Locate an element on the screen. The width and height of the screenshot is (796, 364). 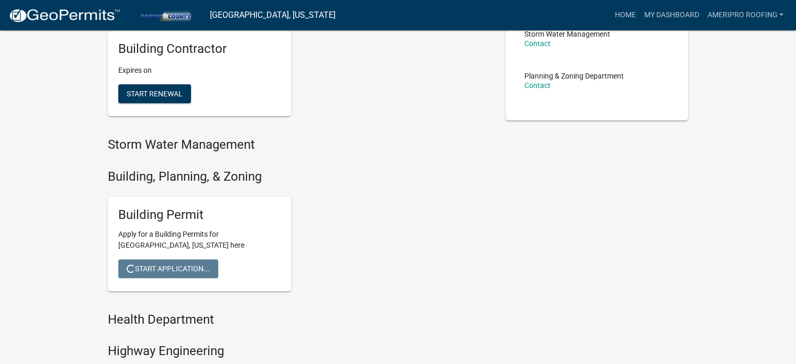
img: Porter County, Indiana is located at coordinates (165, 15).